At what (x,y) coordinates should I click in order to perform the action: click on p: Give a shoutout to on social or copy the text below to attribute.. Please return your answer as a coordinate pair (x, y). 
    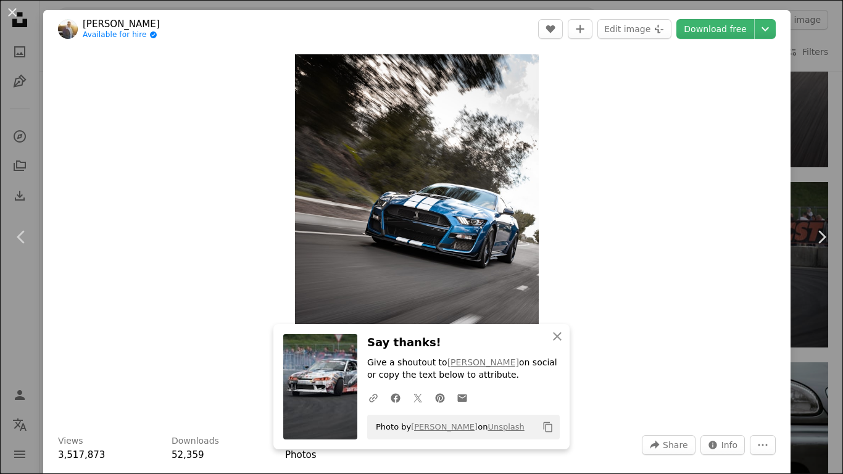
    Looking at the image, I should click on (464, 369).